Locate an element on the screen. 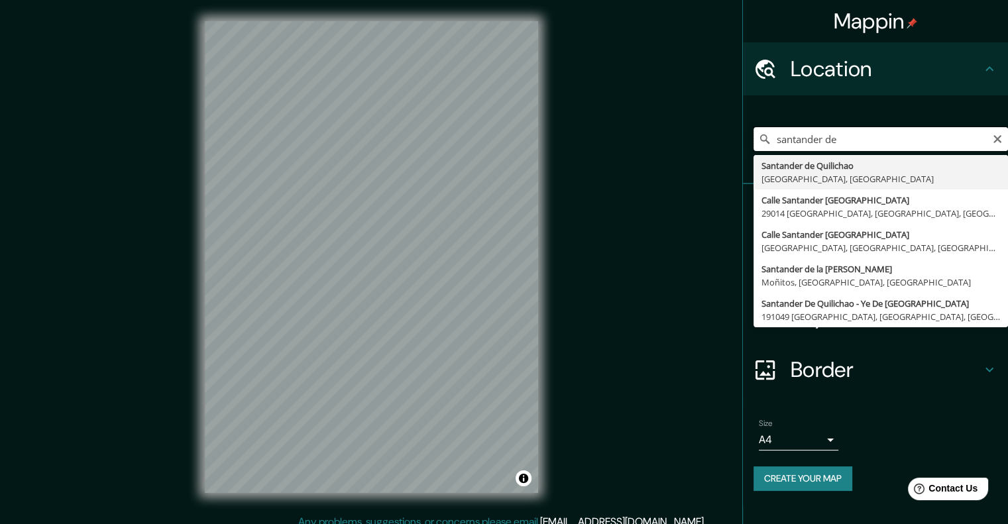  input: Pick your city or area is located at coordinates (881, 139).